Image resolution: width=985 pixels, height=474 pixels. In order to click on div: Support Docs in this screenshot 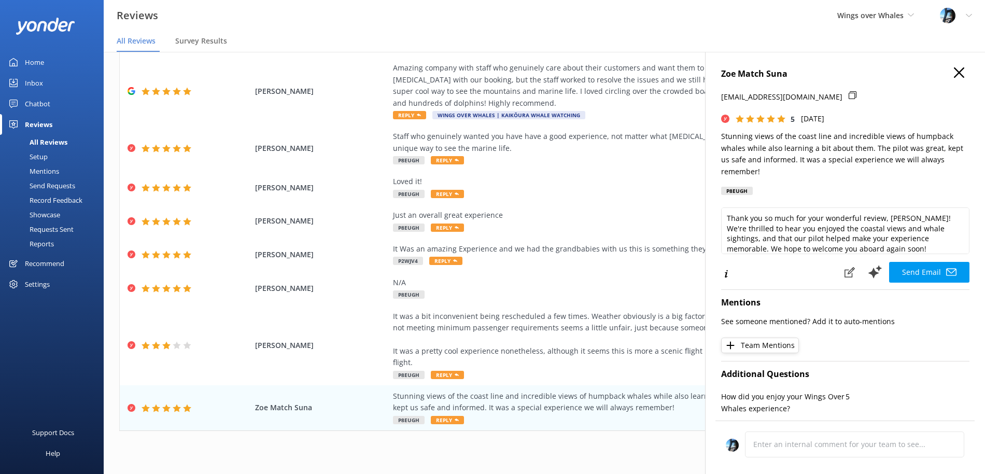, I will do `click(53, 433)`.